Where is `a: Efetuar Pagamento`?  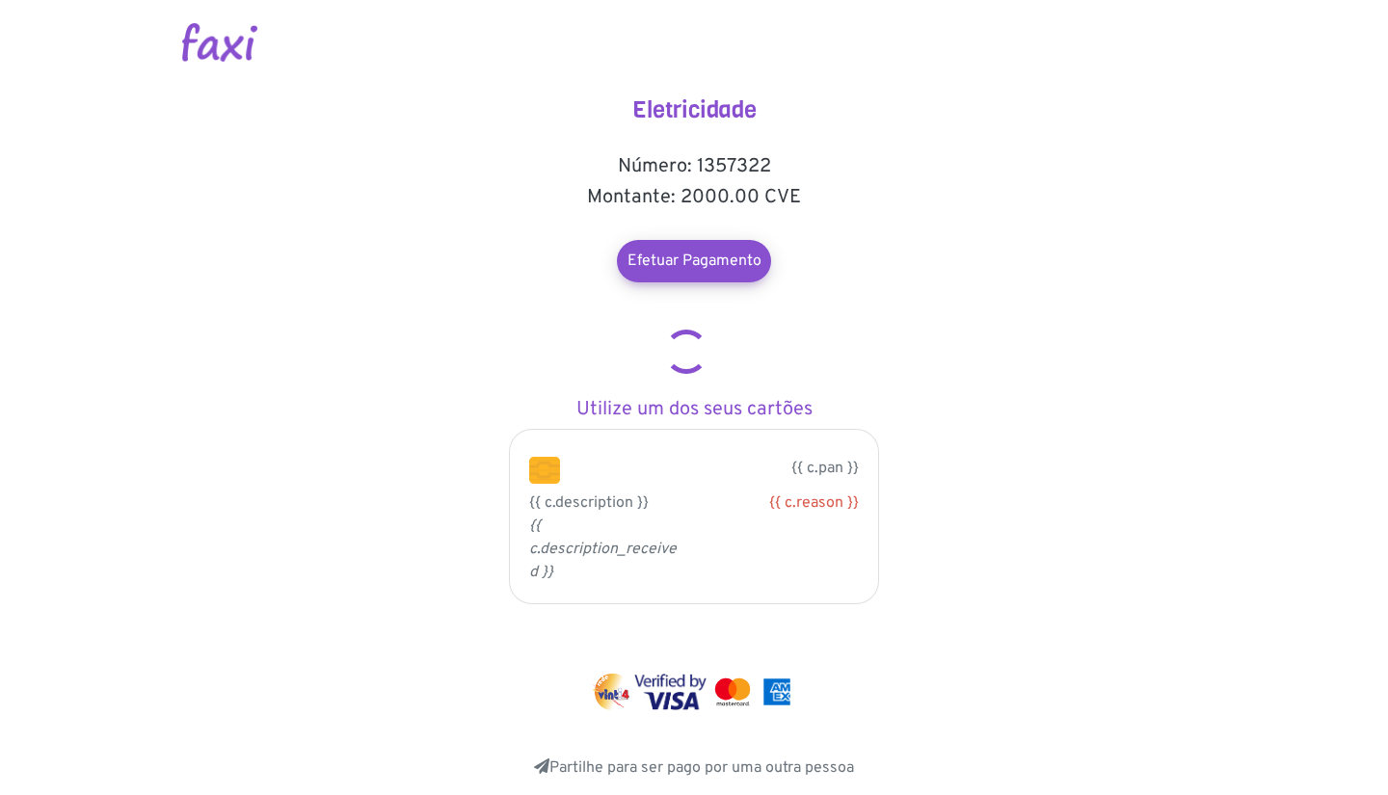
a: Efetuar Pagamento is located at coordinates (694, 261).